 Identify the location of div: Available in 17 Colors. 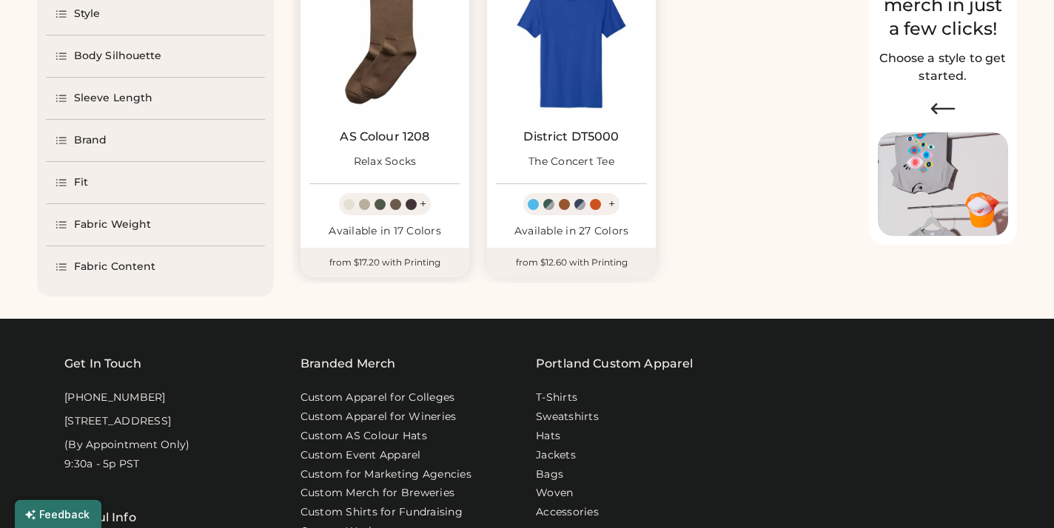
(385, 232).